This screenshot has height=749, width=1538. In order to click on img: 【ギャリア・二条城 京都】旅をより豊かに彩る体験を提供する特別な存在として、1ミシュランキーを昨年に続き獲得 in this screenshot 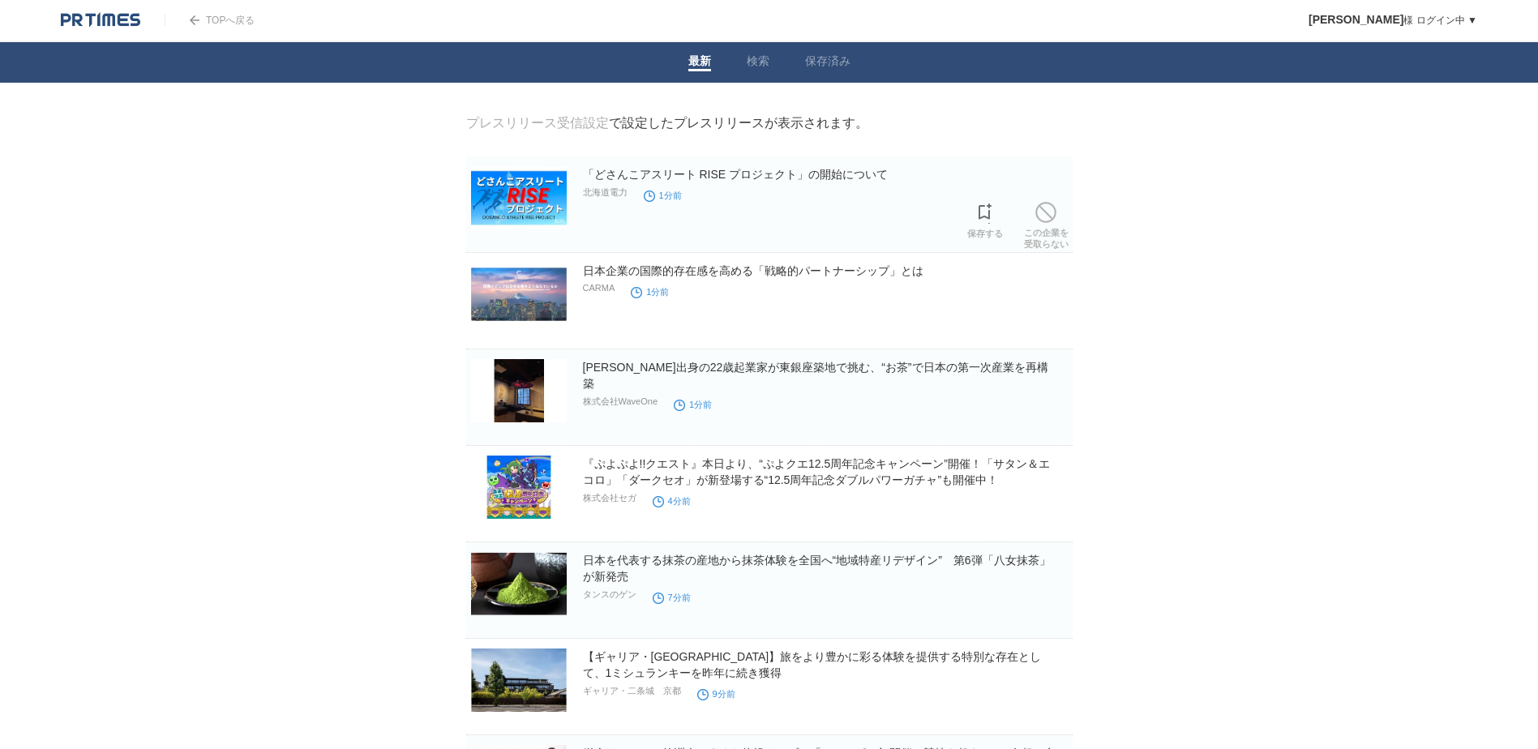, I will do `click(519, 680)`.